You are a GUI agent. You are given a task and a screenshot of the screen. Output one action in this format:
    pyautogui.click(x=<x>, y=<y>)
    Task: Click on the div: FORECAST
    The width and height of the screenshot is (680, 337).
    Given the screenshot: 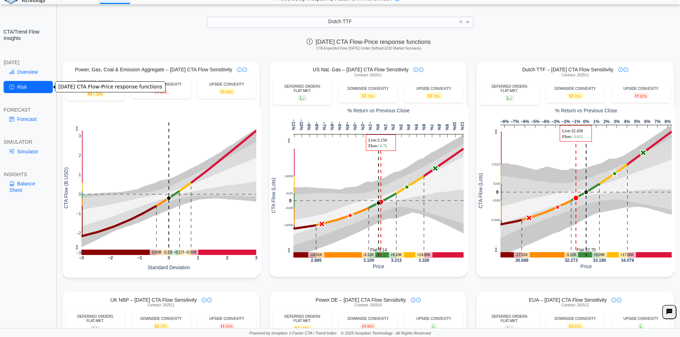 What is the action you would take?
    pyautogui.click(x=28, y=110)
    